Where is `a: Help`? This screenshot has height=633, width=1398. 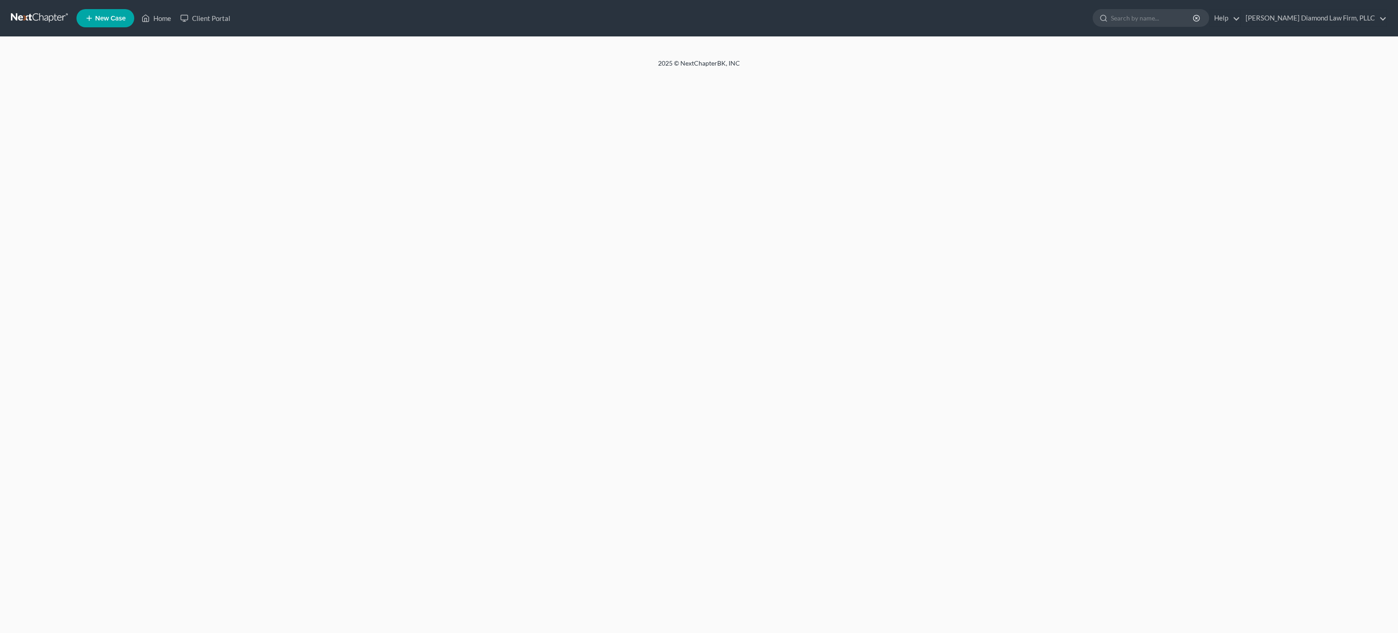 a: Help is located at coordinates (1225, 18).